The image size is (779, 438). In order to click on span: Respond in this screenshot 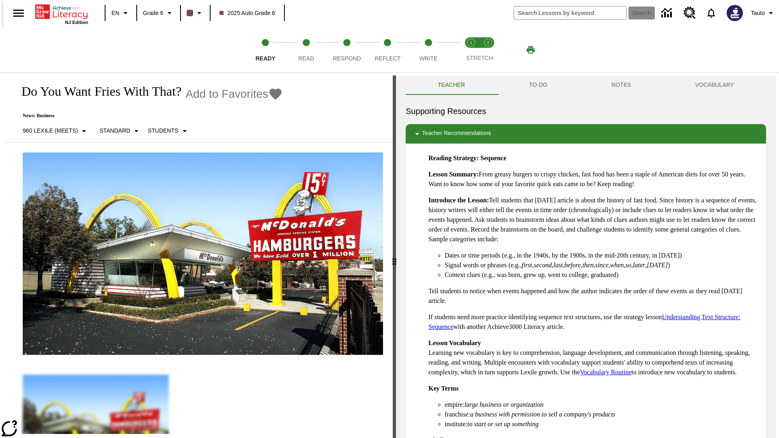, I will do `click(346, 58)`.